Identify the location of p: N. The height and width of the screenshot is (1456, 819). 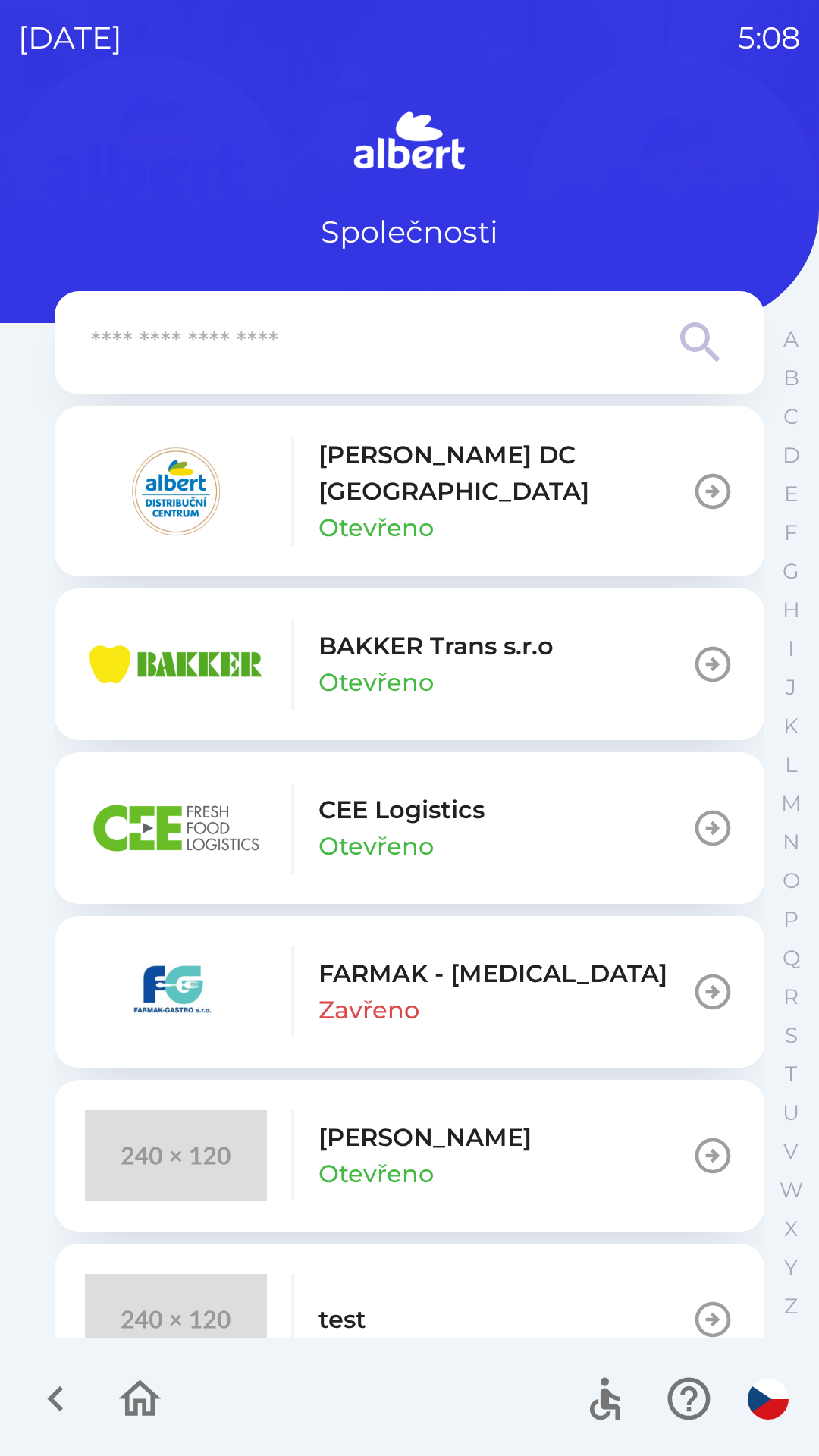
(791, 842).